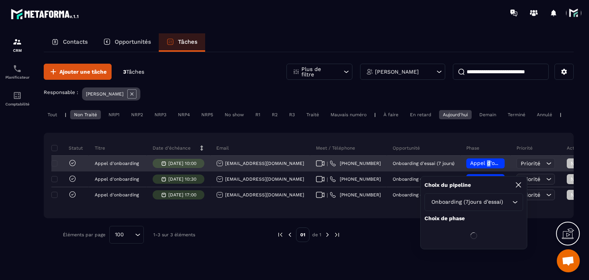 Image resolution: width=589 pixels, height=280 pixels. I want to click on p: 1-3 sur 3 éléments, so click(174, 235).